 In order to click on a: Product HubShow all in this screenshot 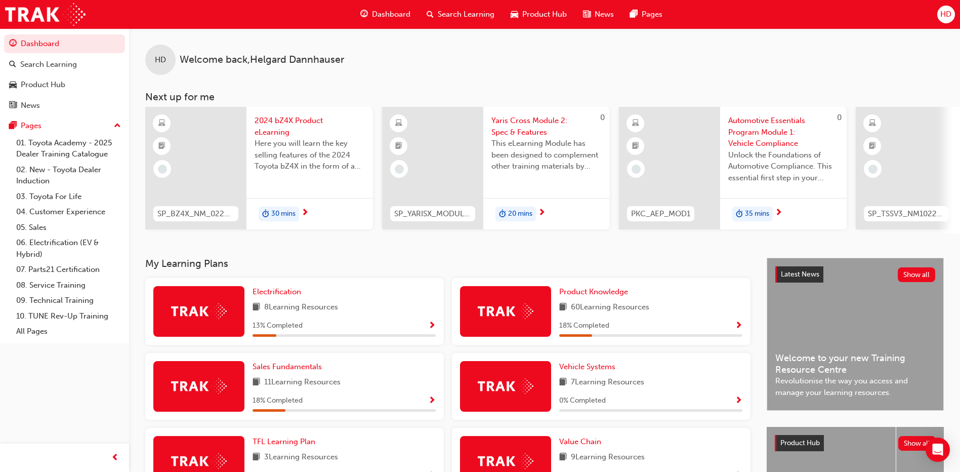, I will do `click(855, 443)`.